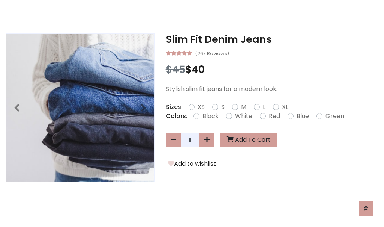  I want to click on span: $45, so click(176, 69).